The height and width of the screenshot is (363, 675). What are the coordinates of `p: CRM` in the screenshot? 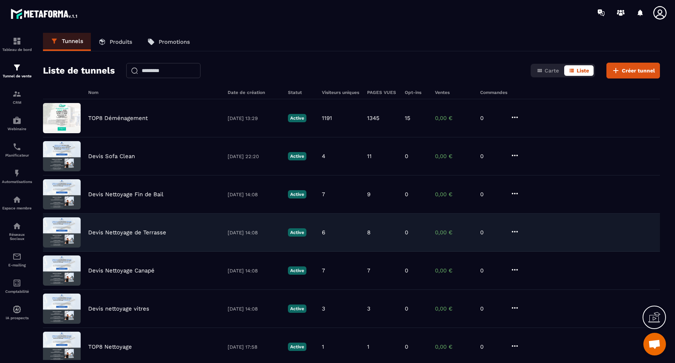 It's located at (17, 102).